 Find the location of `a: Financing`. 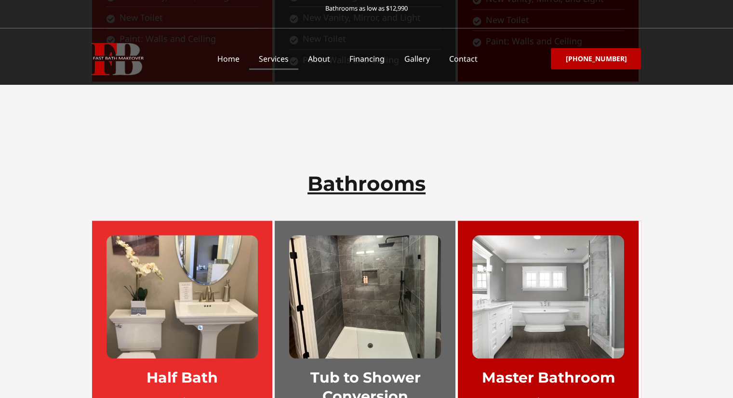

a: Financing is located at coordinates (367, 59).